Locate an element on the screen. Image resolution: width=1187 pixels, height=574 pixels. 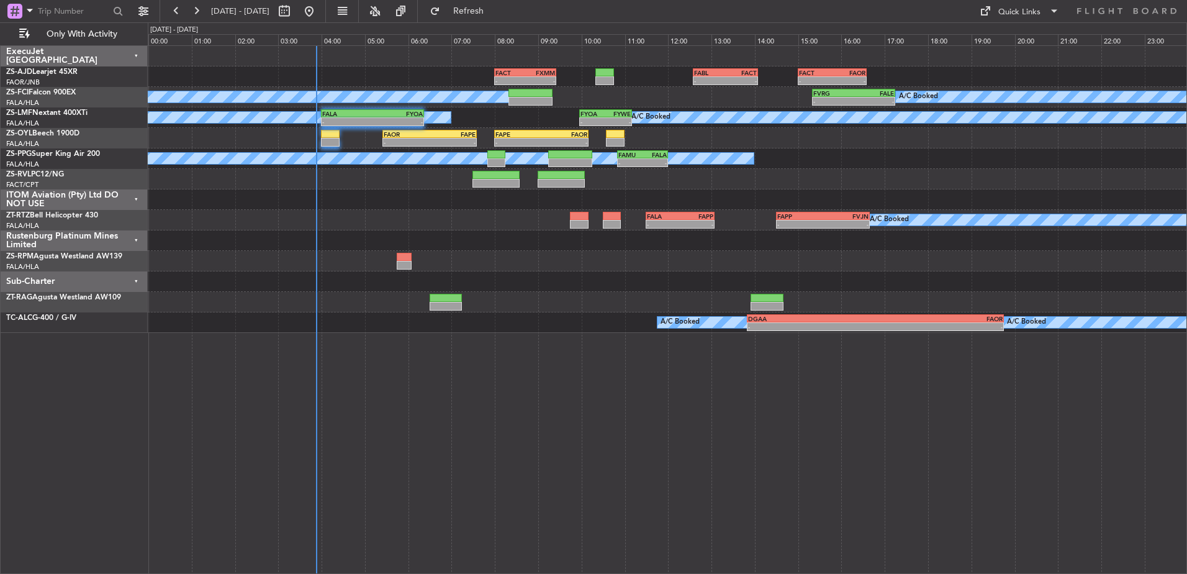
div: 14:00 is located at coordinates (777, 40).